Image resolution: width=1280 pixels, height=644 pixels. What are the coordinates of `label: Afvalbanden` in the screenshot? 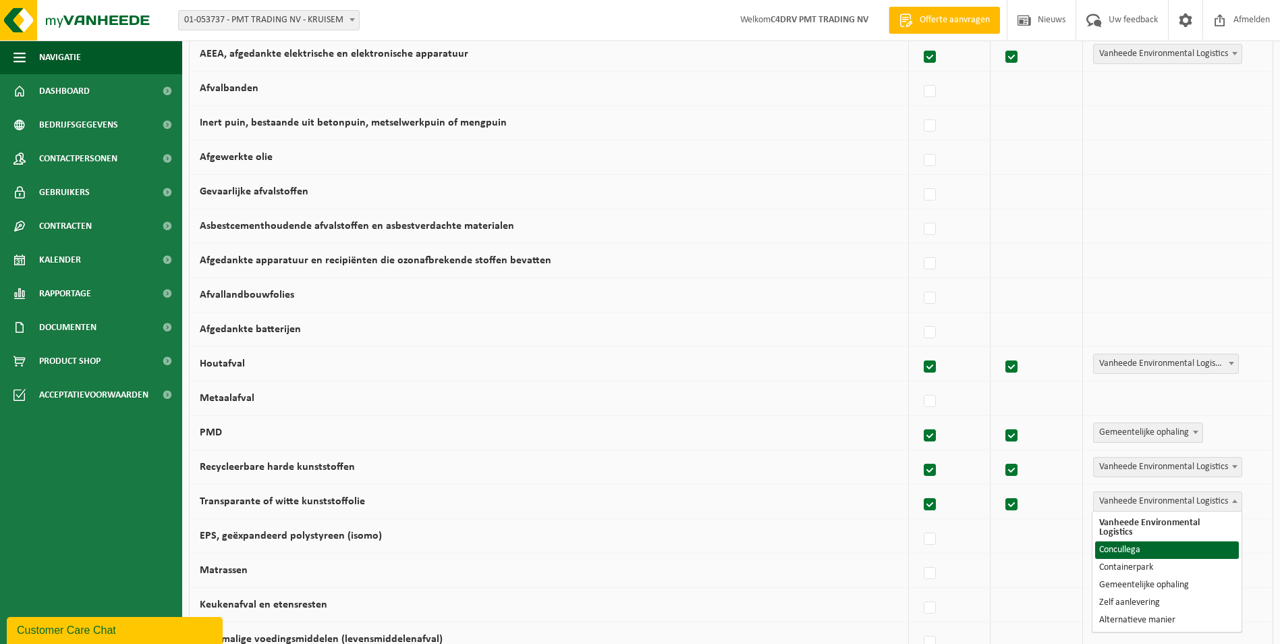 It's located at (229, 88).